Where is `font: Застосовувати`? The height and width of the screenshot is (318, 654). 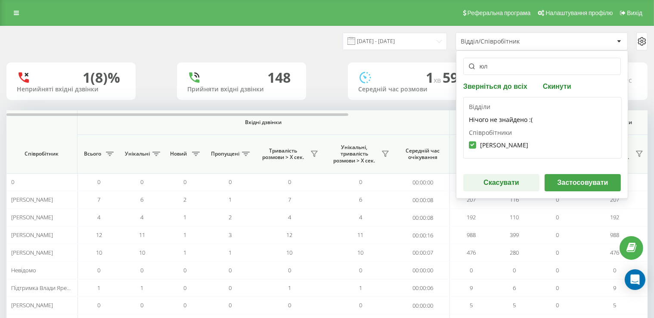
font: Застосовувати is located at coordinates (582, 182).